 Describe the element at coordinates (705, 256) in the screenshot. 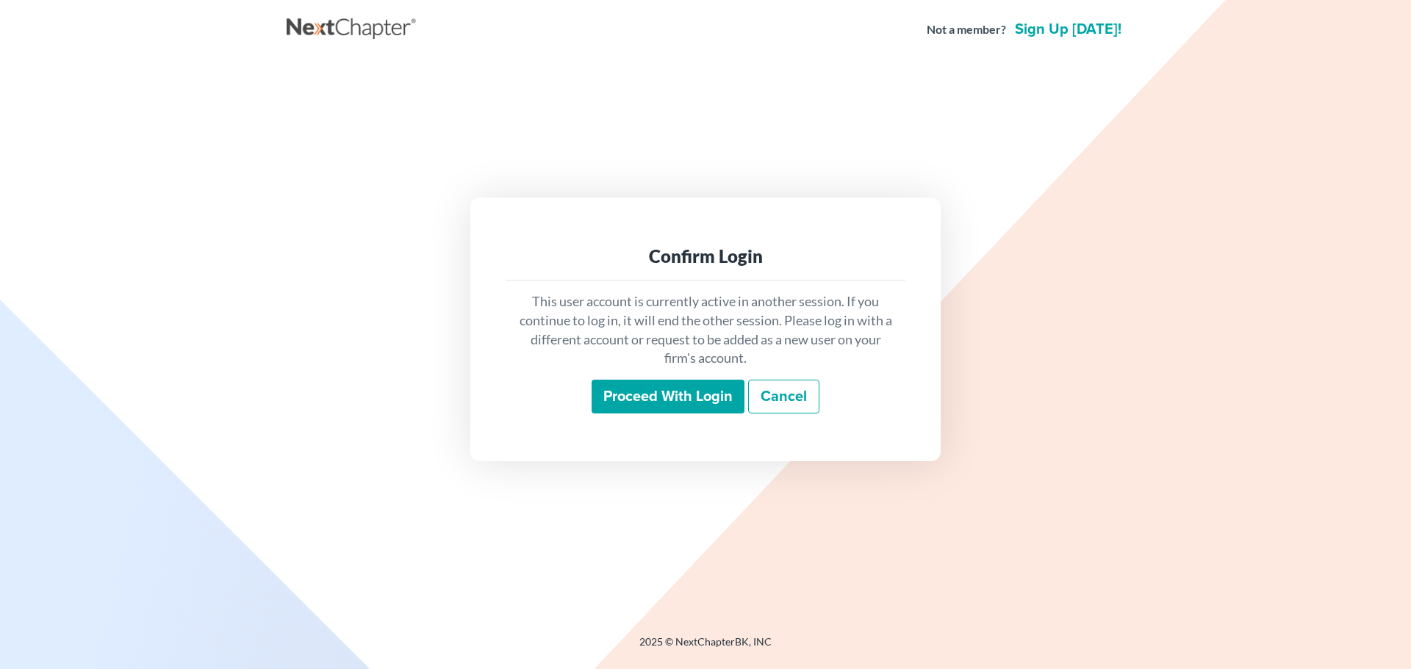

I see `div: Confirm Login` at that location.